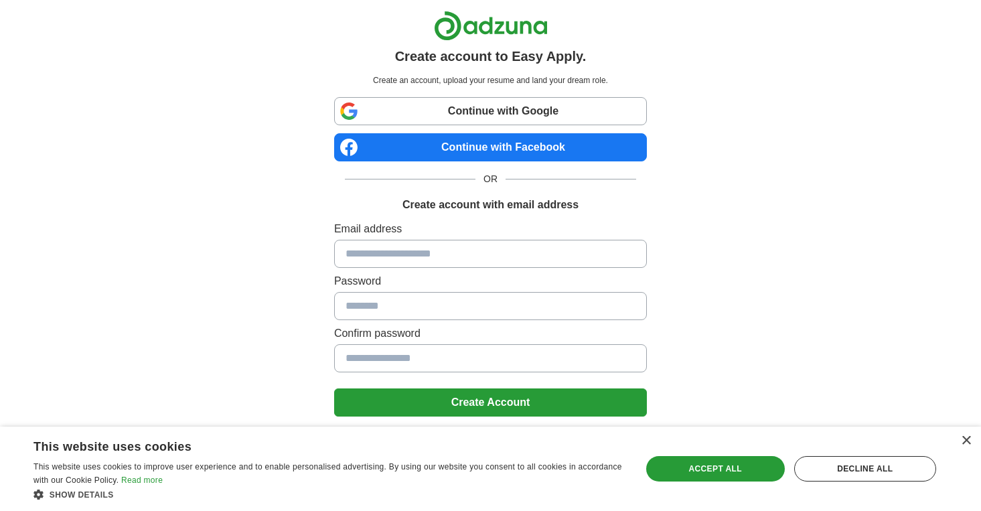  Describe the element at coordinates (82, 495) in the screenshot. I see `span: Show details` at that location.